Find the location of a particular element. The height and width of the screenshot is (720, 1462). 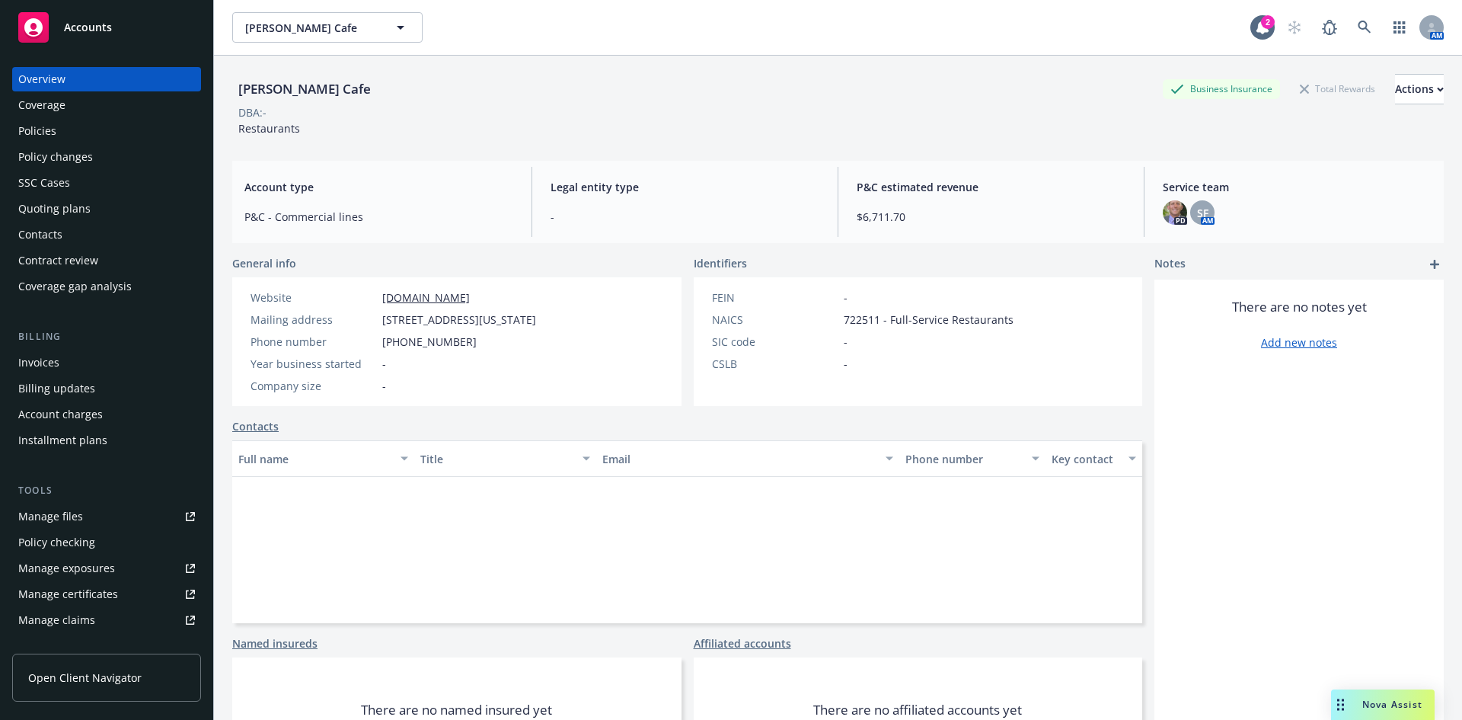

a: add is located at coordinates (1435, 264).